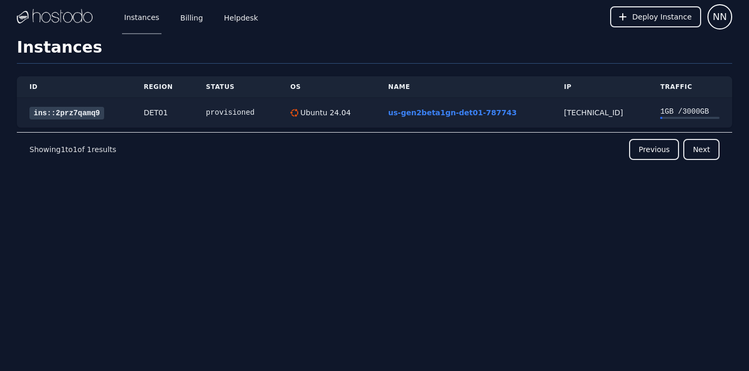  I want to click on th: OS, so click(327, 87).